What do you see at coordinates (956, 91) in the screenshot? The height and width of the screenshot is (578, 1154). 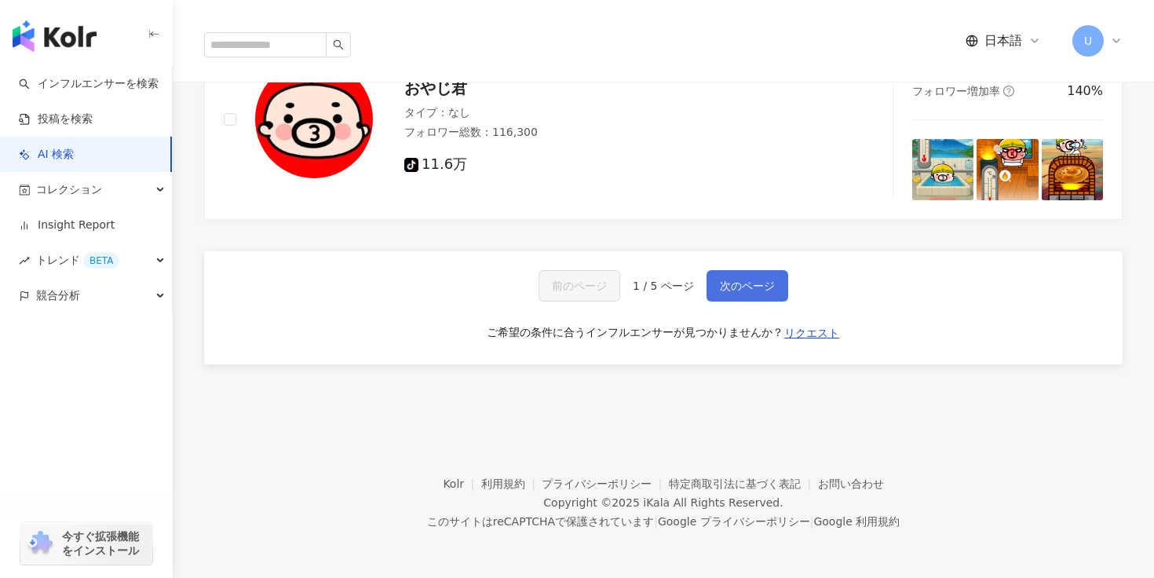 I see `span: フォロワー増加率` at bounding box center [956, 91].